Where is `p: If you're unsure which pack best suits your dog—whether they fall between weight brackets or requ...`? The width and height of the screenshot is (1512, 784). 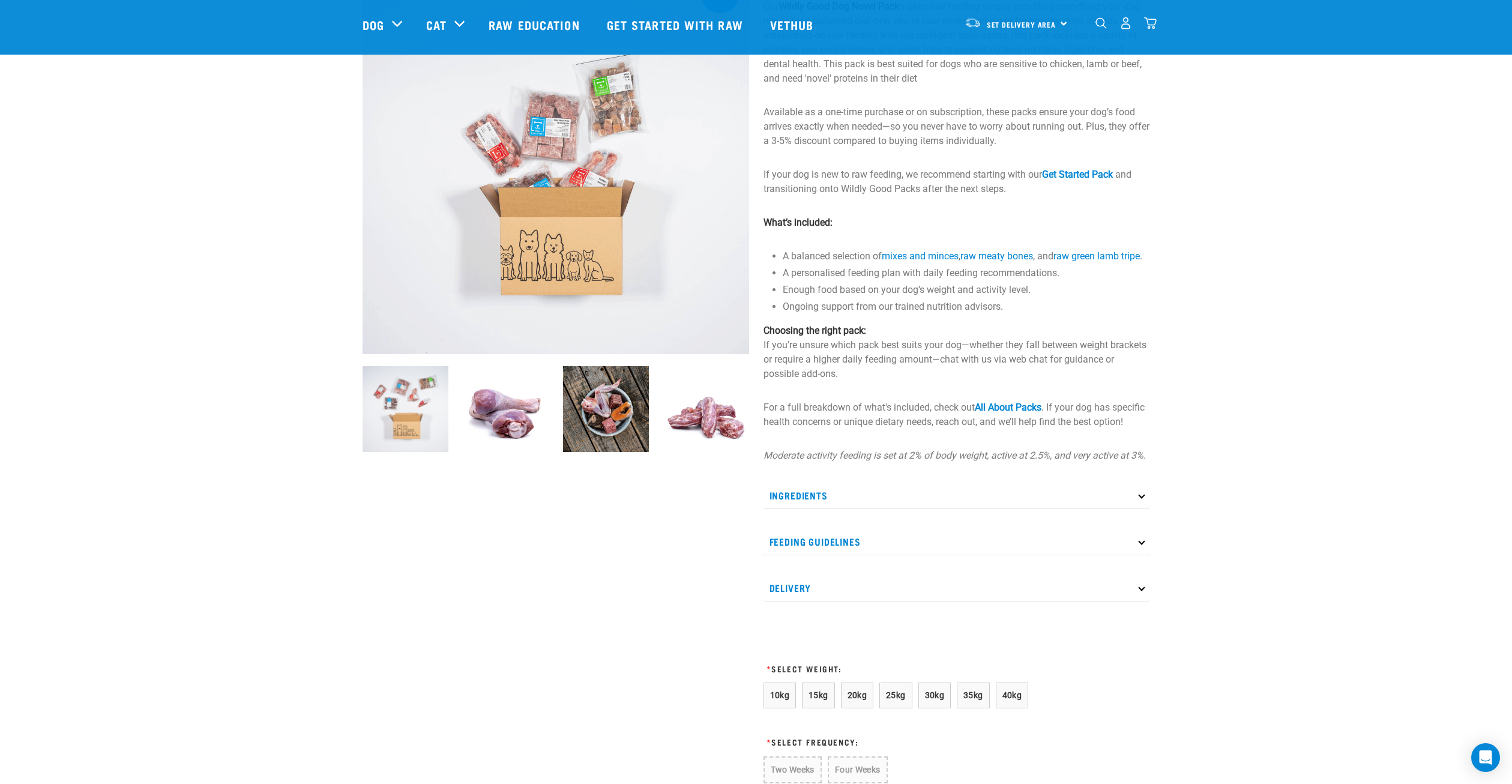
p: If you're unsure which pack best suits your dog—whether they fall between weight brackets or requ... is located at coordinates (957, 353).